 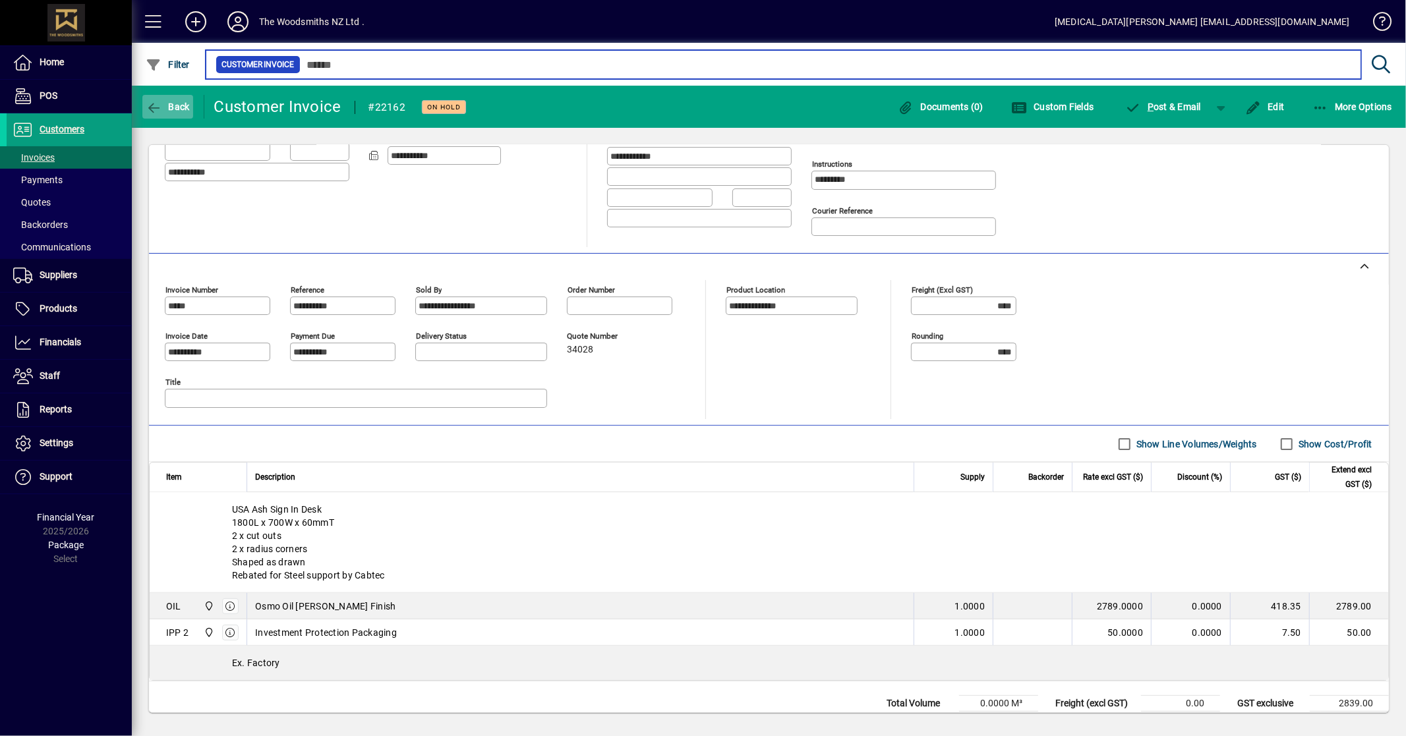 What do you see at coordinates (275, 477) in the screenshot?
I see `span: Description` at bounding box center [275, 477].